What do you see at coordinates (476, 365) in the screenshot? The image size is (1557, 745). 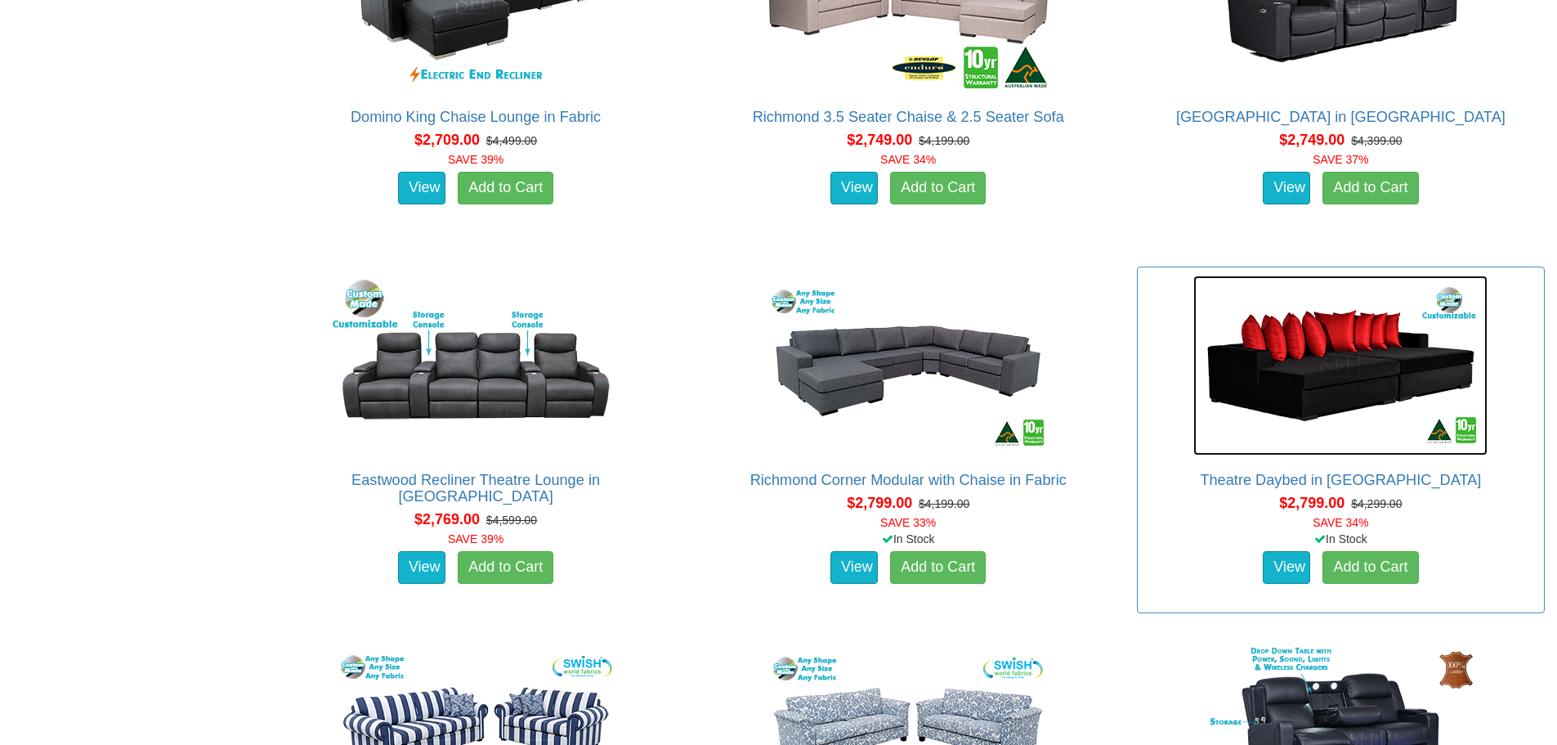 I see `img: Eastwood Recliner Theatre Lounge in Fabric` at bounding box center [476, 365].